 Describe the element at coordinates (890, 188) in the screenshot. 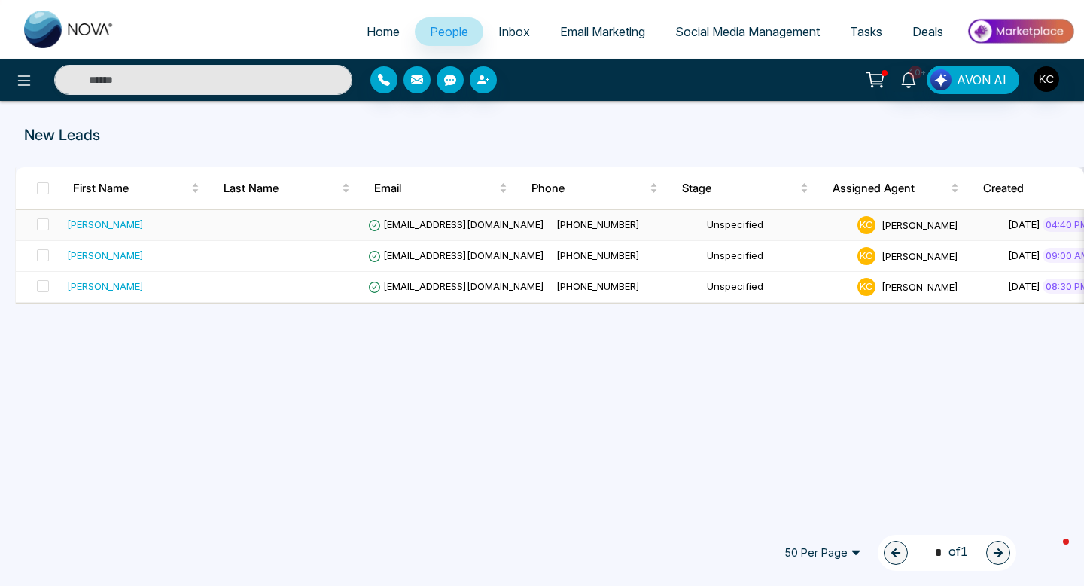

I see `span: Assigned Agent` at that location.